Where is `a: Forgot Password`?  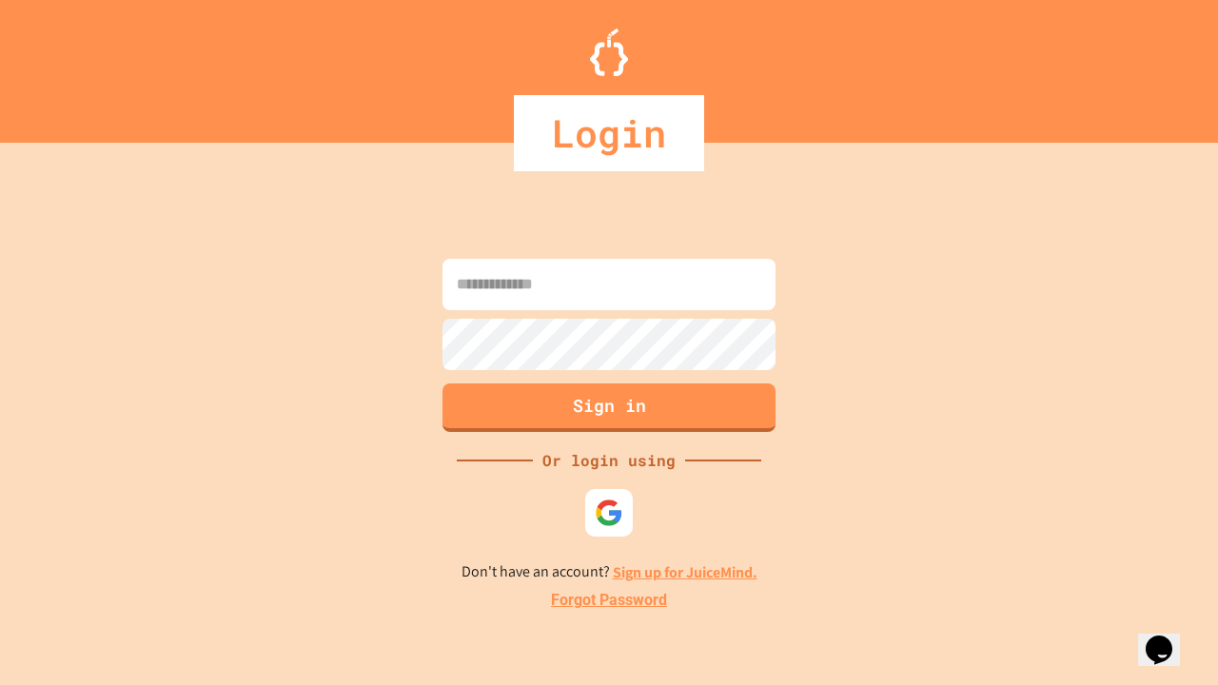 a: Forgot Password is located at coordinates (609, 601).